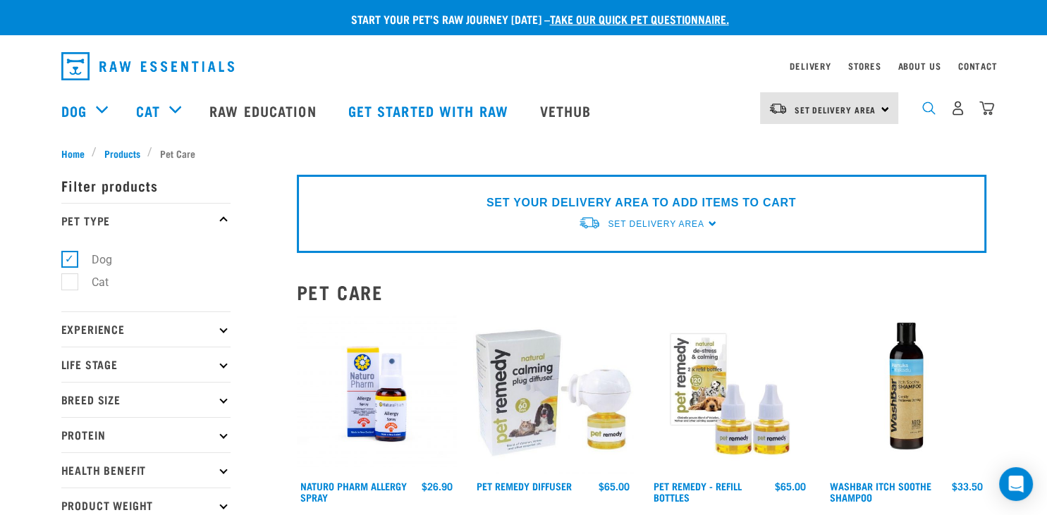  I want to click on a: Contact, so click(978, 66).